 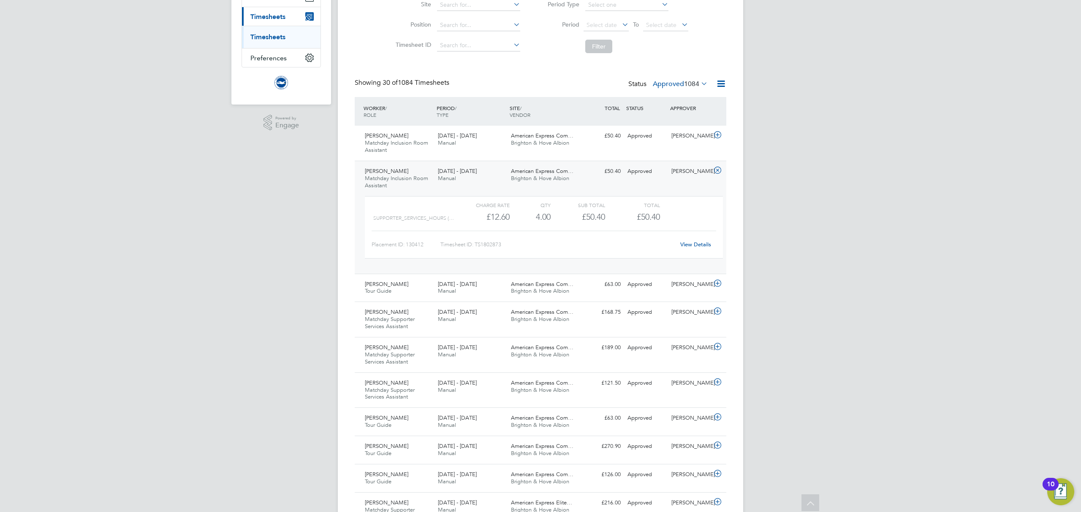 I want to click on span: To, so click(x=636, y=24).